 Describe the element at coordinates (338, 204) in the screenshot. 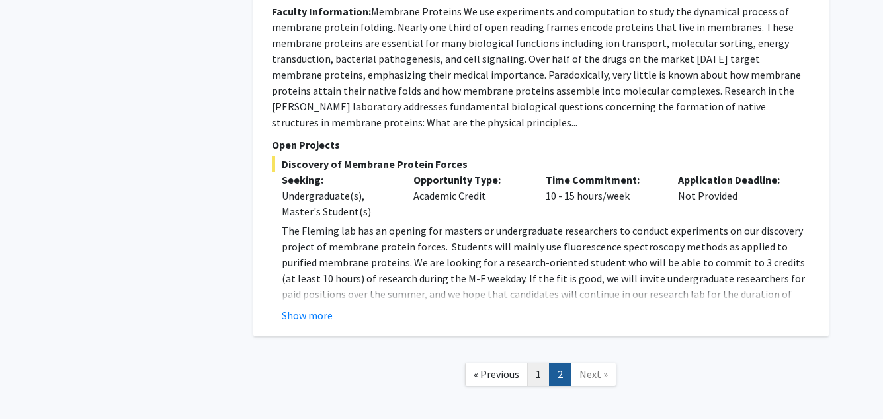

I see `div: Undergraduate(s), Master's Student(s)` at that location.